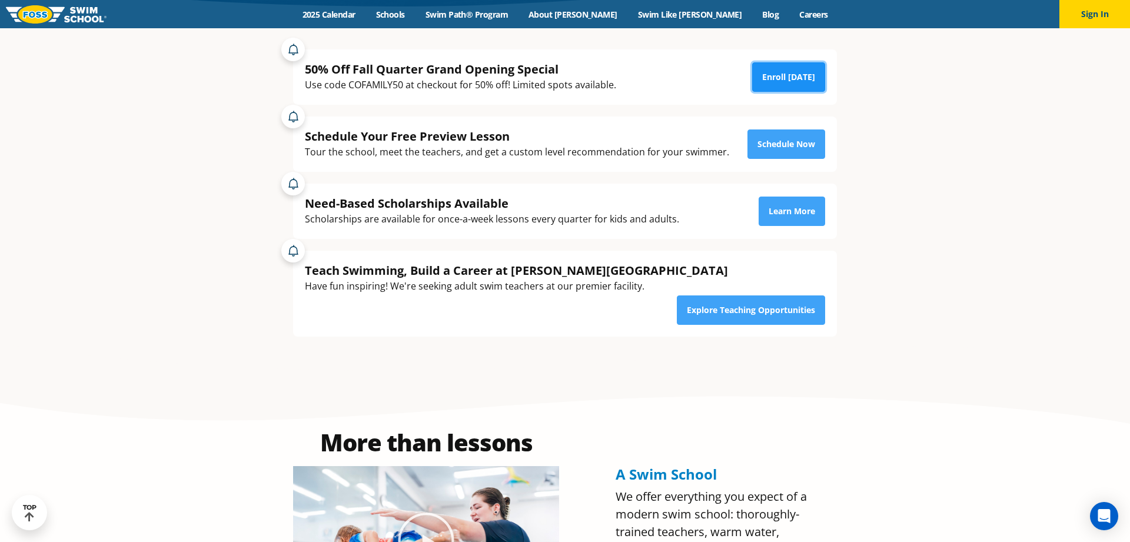  I want to click on a: Learn More, so click(792, 211).